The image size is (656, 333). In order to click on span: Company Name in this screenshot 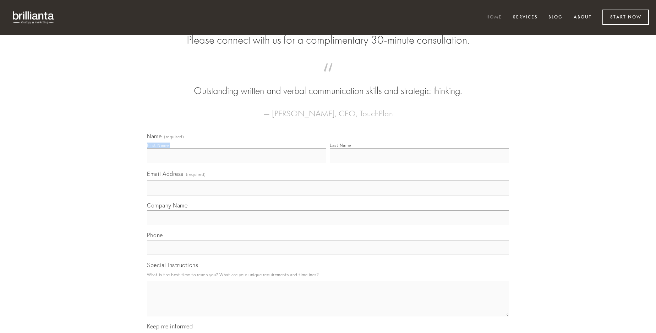, I will do `click(167, 206)`.